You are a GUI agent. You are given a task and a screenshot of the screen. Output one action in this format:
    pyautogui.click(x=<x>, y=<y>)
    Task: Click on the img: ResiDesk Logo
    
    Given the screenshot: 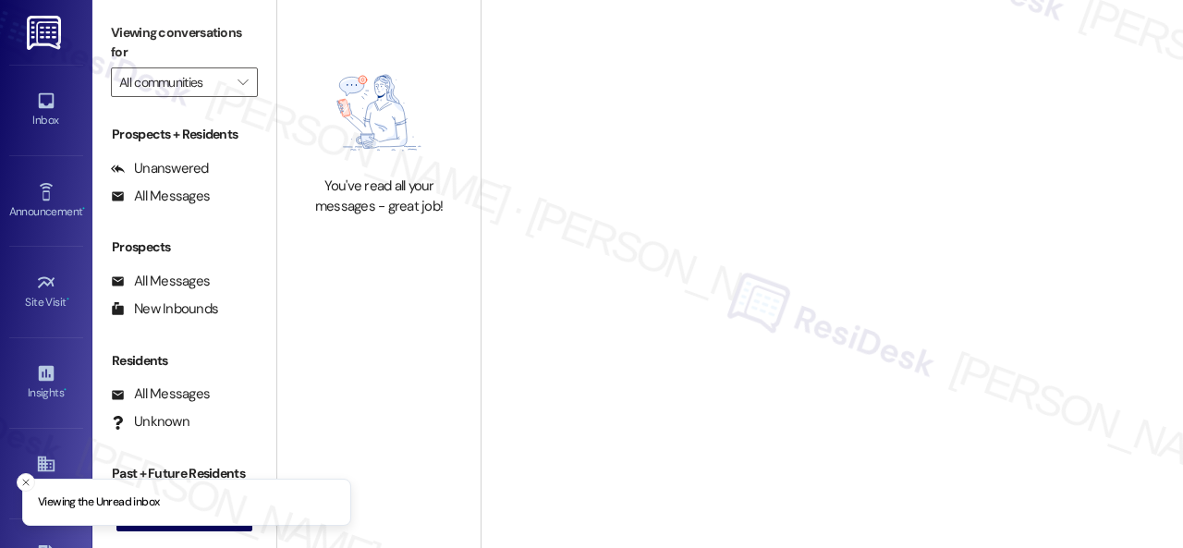 What is the action you would take?
    pyautogui.click(x=45, y=32)
    